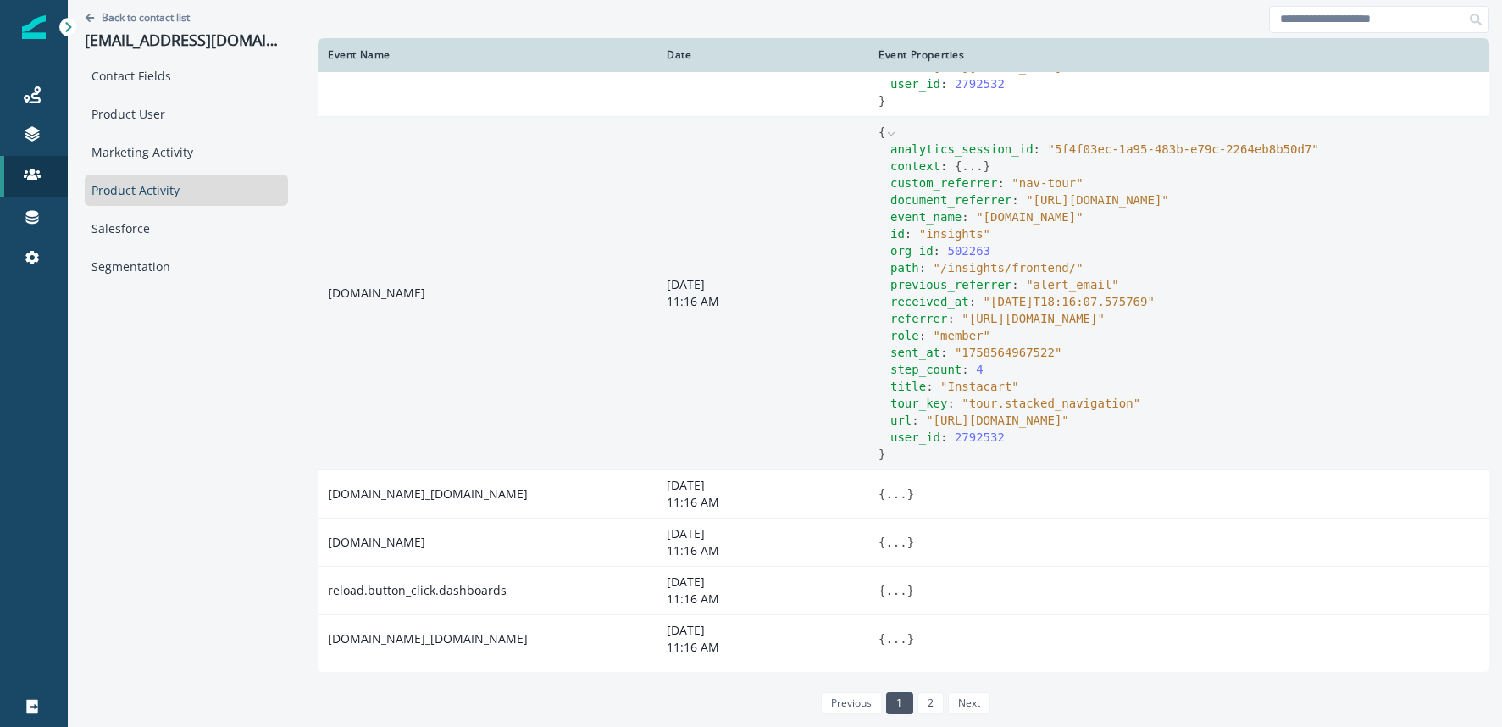 This screenshot has width=1502, height=727. What do you see at coordinates (915, 352) in the screenshot?
I see `span: sent_at` at bounding box center [915, 352].